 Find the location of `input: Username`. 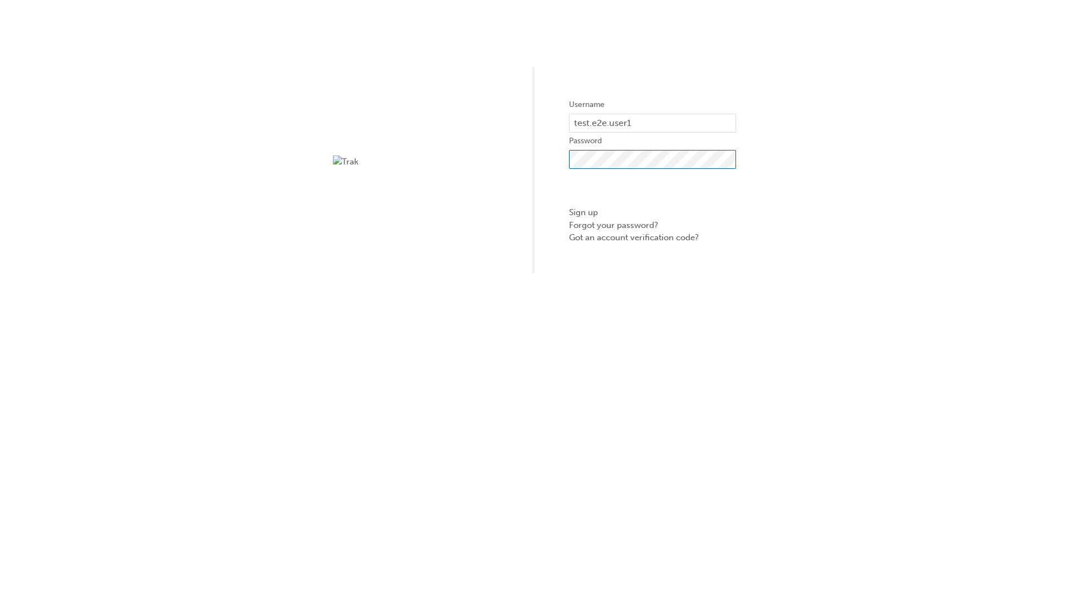

input: Username is located at coordinates (653, 123).